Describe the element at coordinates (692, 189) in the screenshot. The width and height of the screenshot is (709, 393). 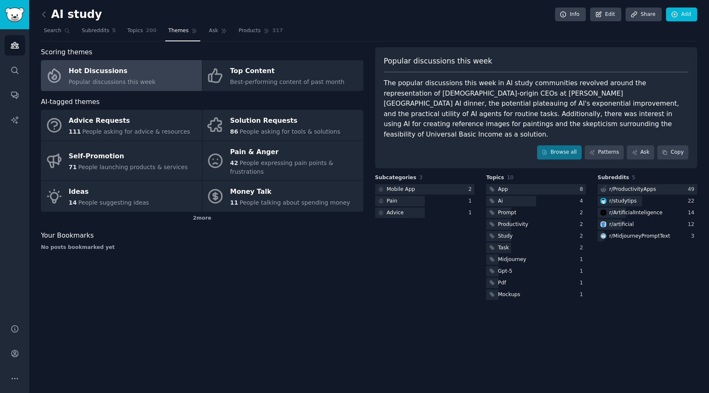
I see `div: 49` at that location.